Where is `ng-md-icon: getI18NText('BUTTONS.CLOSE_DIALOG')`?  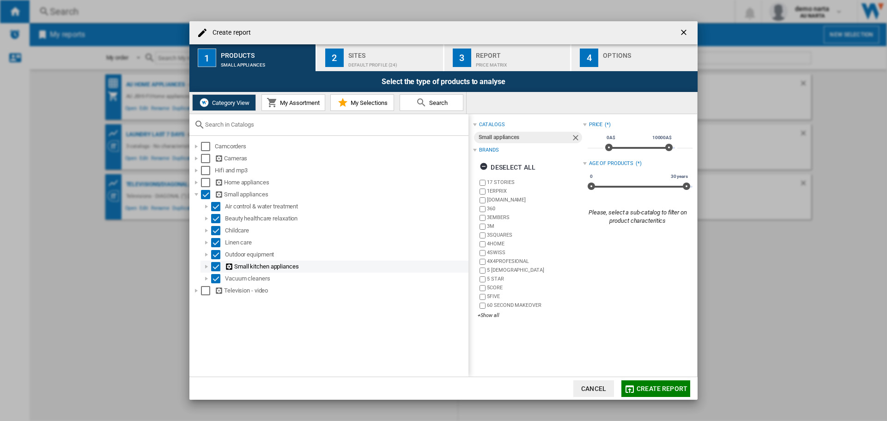 ng-md-icon: getI18NText('BUTTONS.CLOSE_DIALOG') is located at coordinates (685, 33).